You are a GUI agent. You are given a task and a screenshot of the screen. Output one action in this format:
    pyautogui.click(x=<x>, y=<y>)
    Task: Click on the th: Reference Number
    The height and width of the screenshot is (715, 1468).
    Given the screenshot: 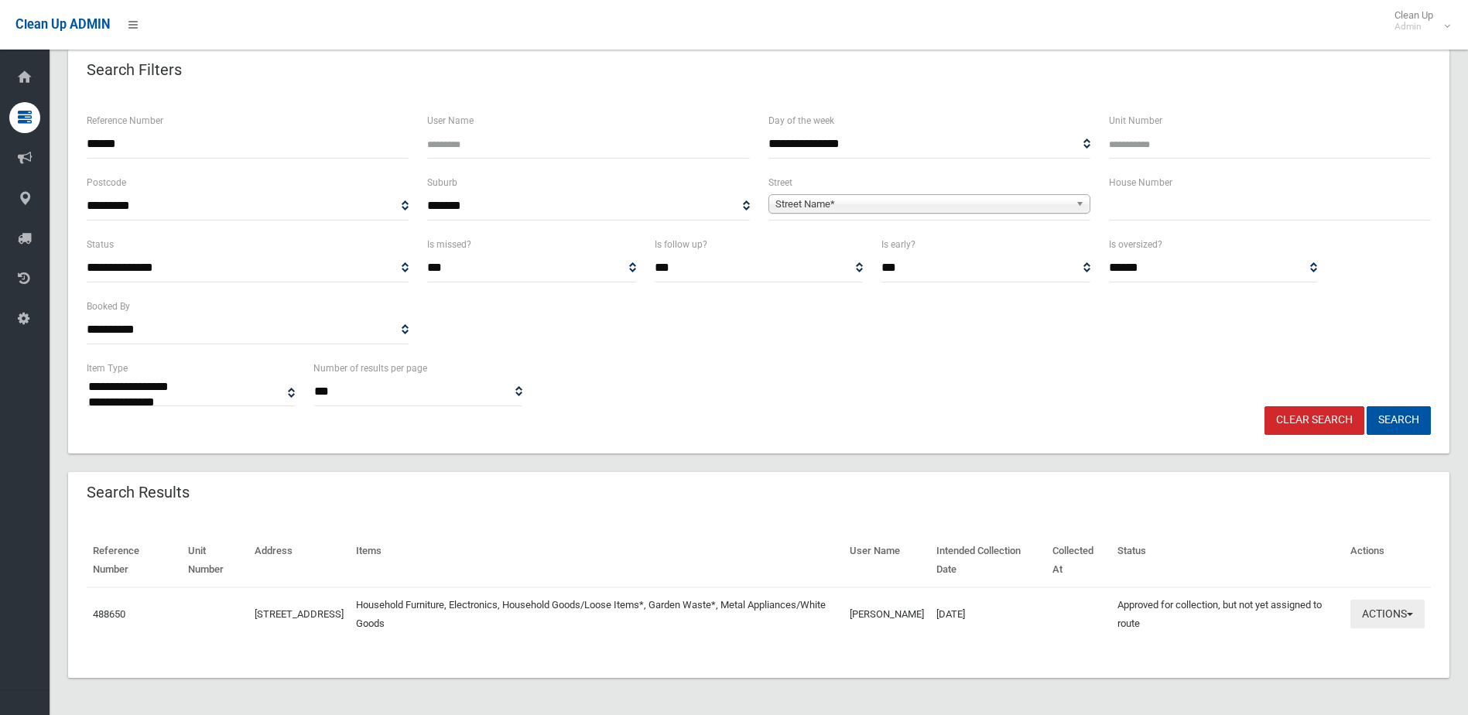 What is the action you would take?
    pyautogui.click(x=134, y=560)
    